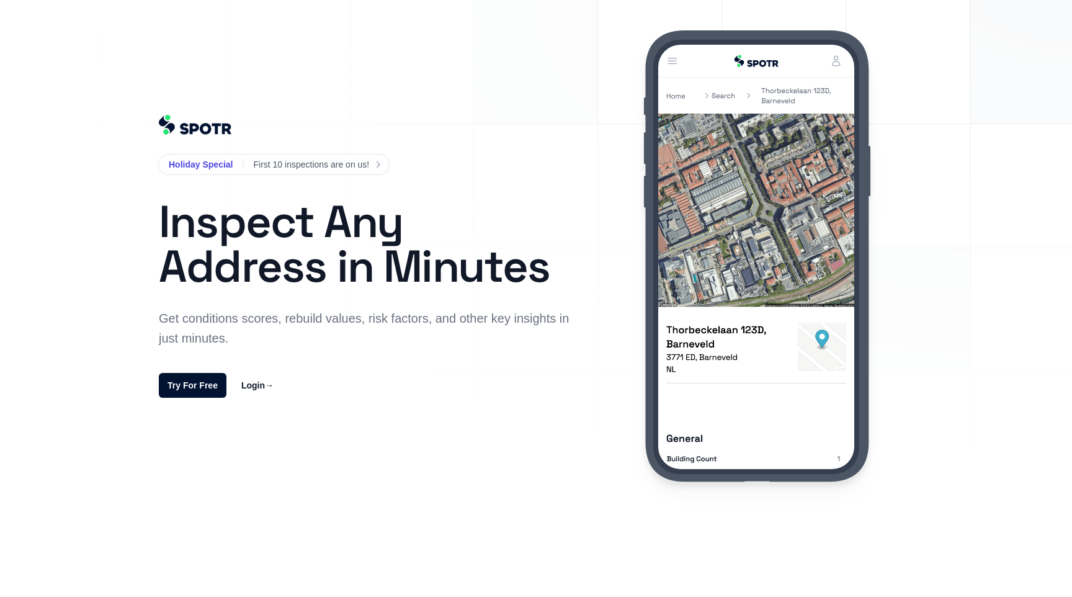  I want to click on img: 61ea7a264e0cbe10e6ec0ef6_%402Spotr%20Logo_Navy%20Blue%20-%20Emerald.png, so click(195, 125).